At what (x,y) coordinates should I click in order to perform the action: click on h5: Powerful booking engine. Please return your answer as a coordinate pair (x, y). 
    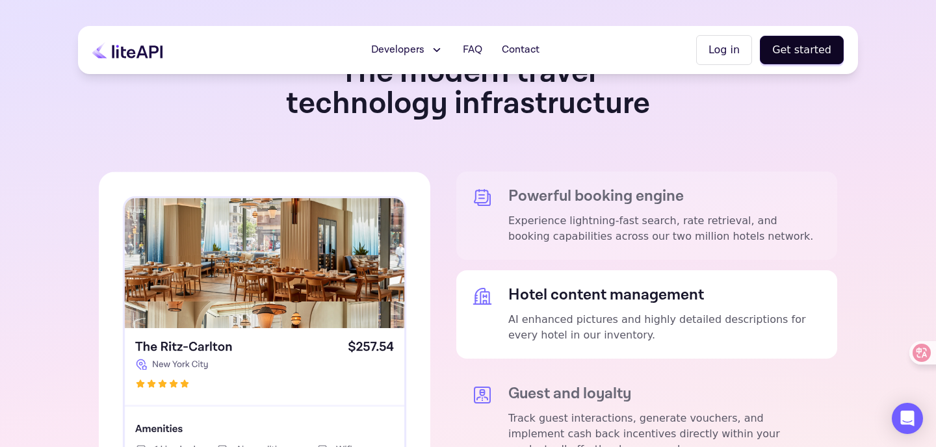
    Looking at the image, I should click on (665, 196).